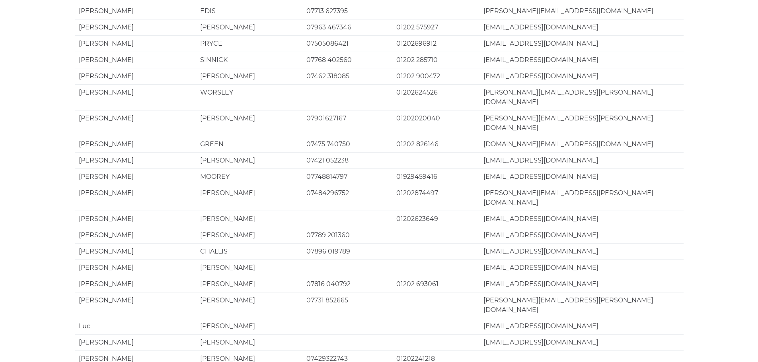 The height and width of the screenshot is (362, 758). Describe the element at coordinates (135, 326) in the screenshot. I see `td: Luc` at that location.